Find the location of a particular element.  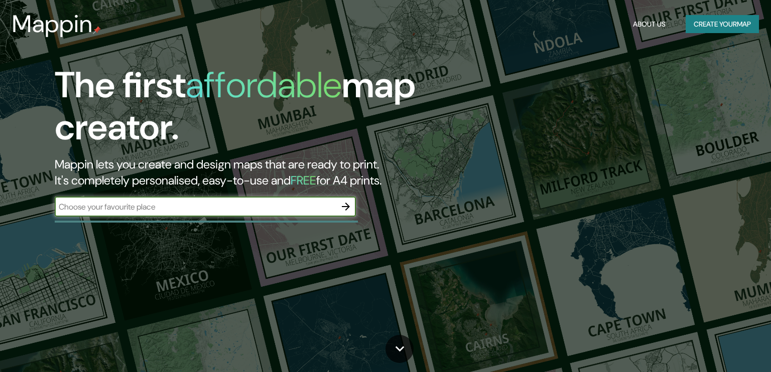

button: Create yourmap is located at coordinates (722, 24).